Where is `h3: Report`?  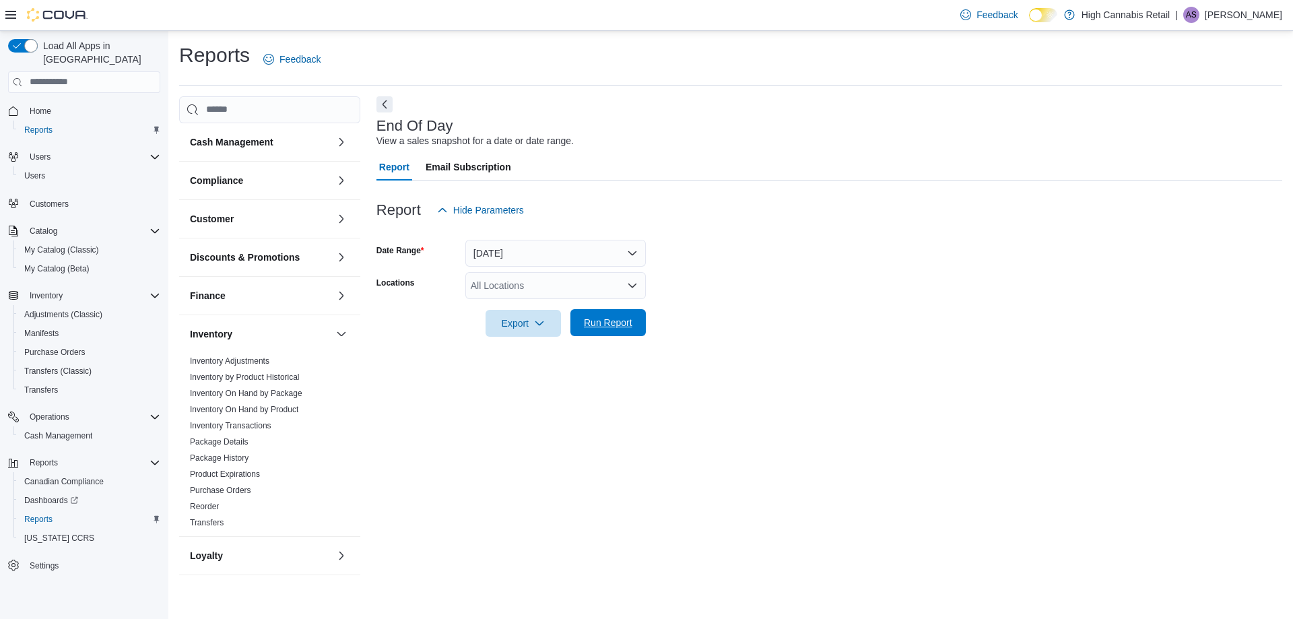 h3: Report is located at coordinates (399, 210).